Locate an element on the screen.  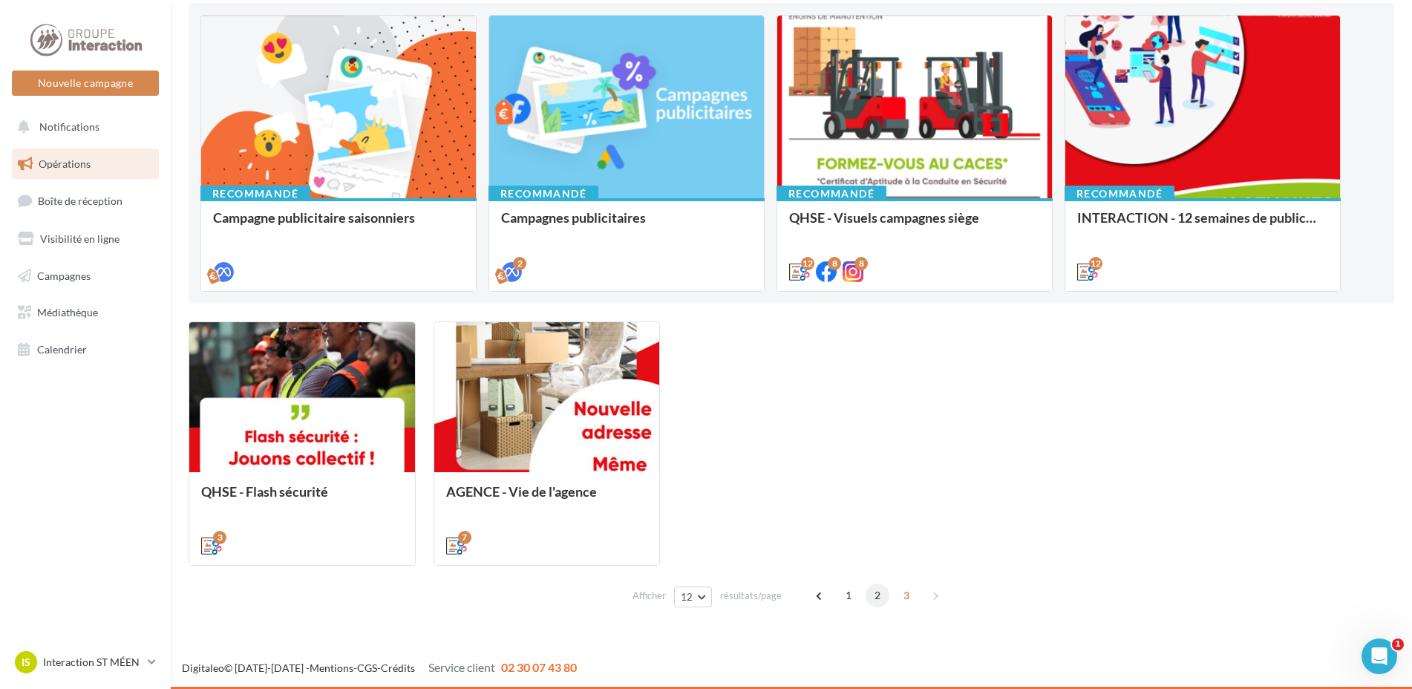
div: 3 is located at coordinates (220, 538).